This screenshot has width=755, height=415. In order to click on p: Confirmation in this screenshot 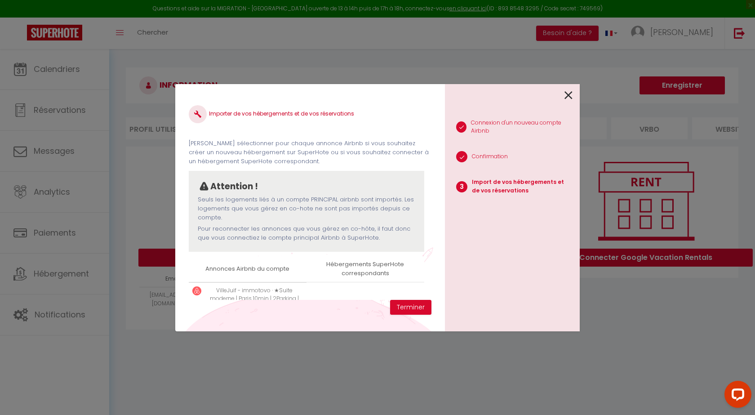, I will do `click(490, 156)`.